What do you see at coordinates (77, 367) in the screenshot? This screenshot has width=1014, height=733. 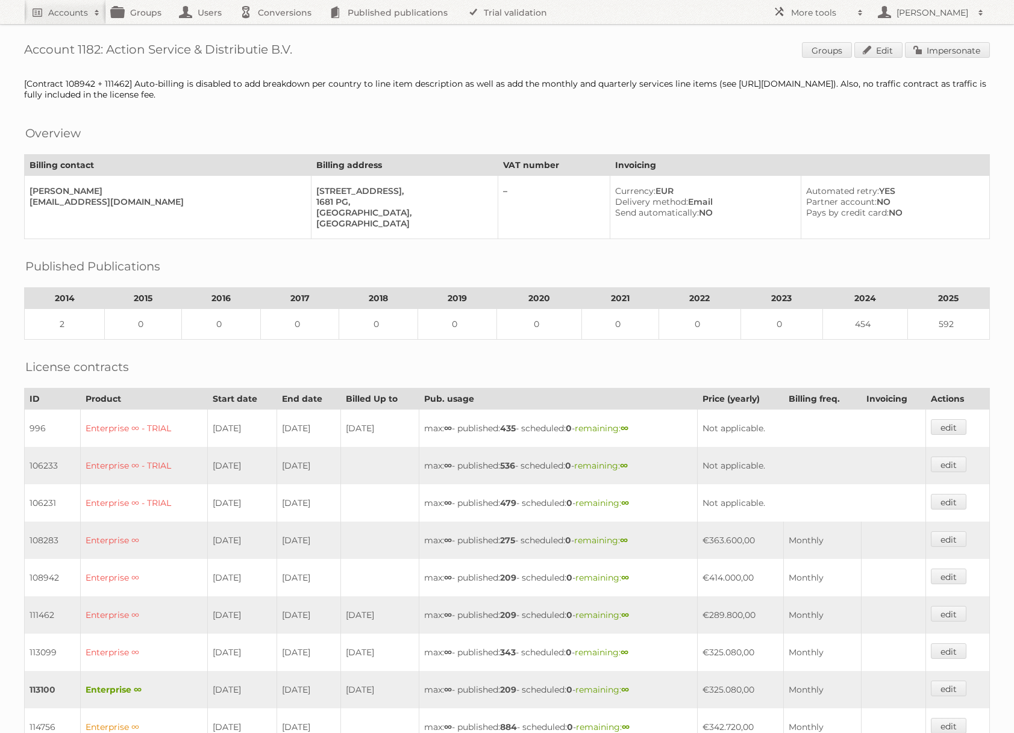 I see `h2: License contracts` at bounding box center [77, 367].